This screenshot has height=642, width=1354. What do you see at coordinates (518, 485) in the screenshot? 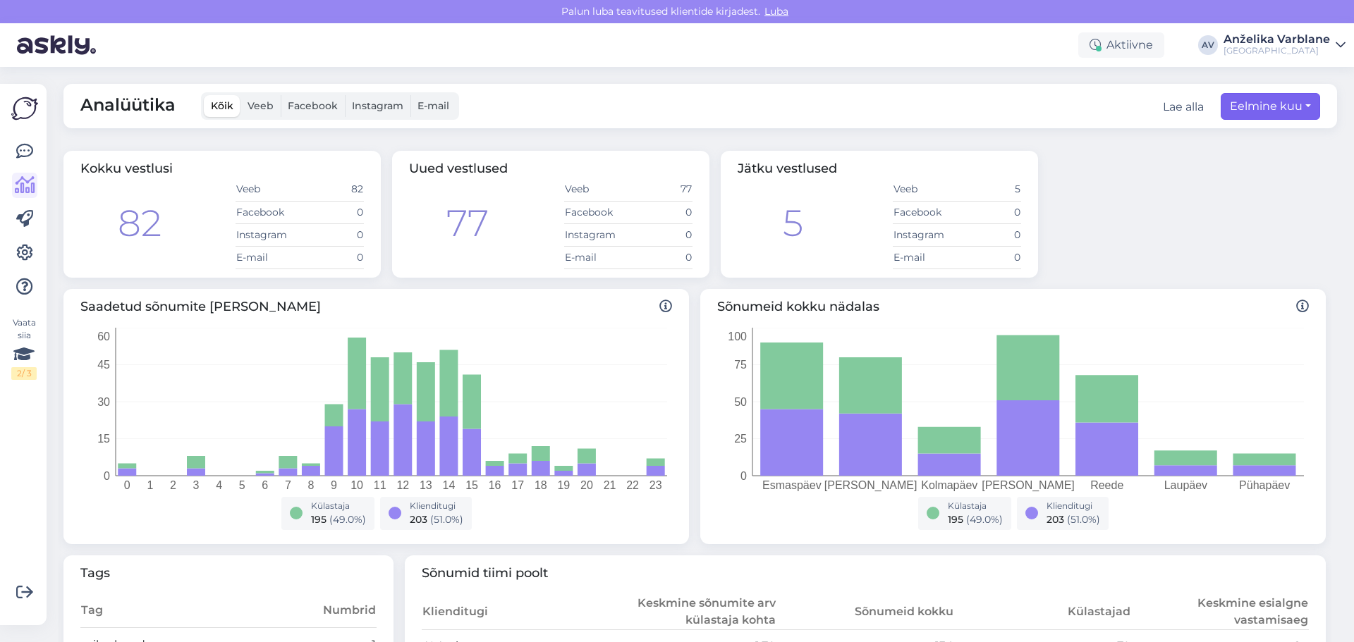
I see `tspan: 17` at bounding box center [518, 485].